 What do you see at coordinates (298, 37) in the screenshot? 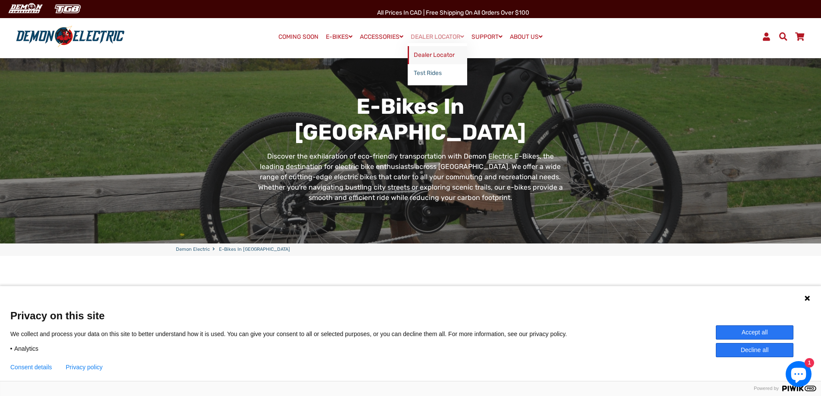
I see `a: COMING SOON` at bounding box center [298, 37].